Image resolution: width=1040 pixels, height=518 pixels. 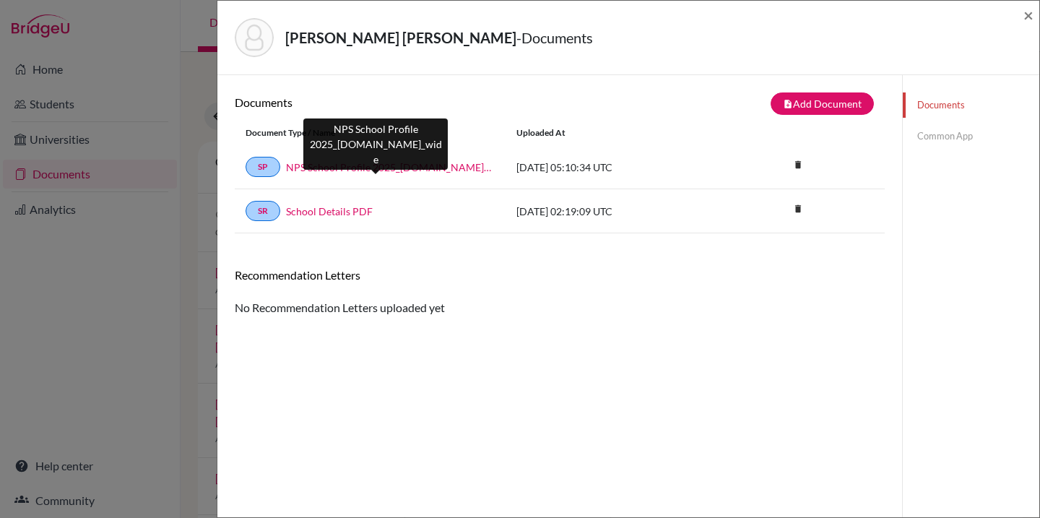 I want to click on a: Common App, so click(x=971, y=136).